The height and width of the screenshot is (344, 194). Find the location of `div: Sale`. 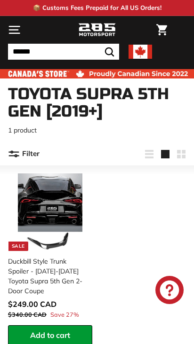

div: Sale is located at coordinates (18, 246).